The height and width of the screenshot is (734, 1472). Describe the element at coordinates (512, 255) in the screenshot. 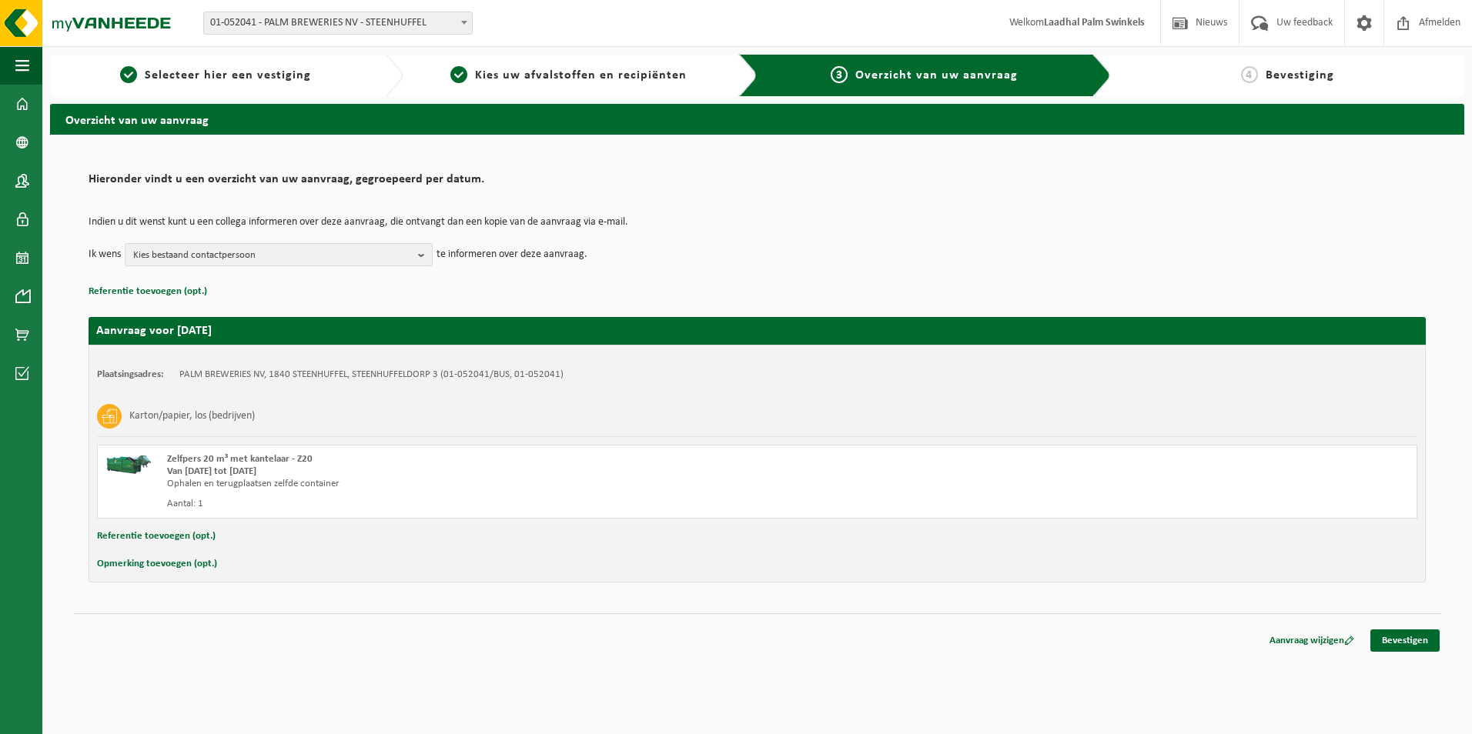

I see `p: te informeren over deze aanvraag.` at that location.